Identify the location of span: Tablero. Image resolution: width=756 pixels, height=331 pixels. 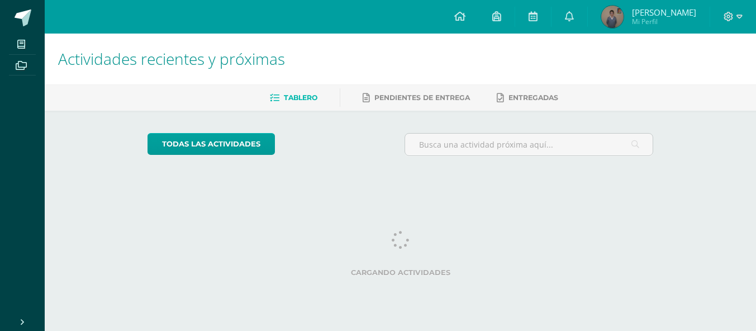
(301, 97).